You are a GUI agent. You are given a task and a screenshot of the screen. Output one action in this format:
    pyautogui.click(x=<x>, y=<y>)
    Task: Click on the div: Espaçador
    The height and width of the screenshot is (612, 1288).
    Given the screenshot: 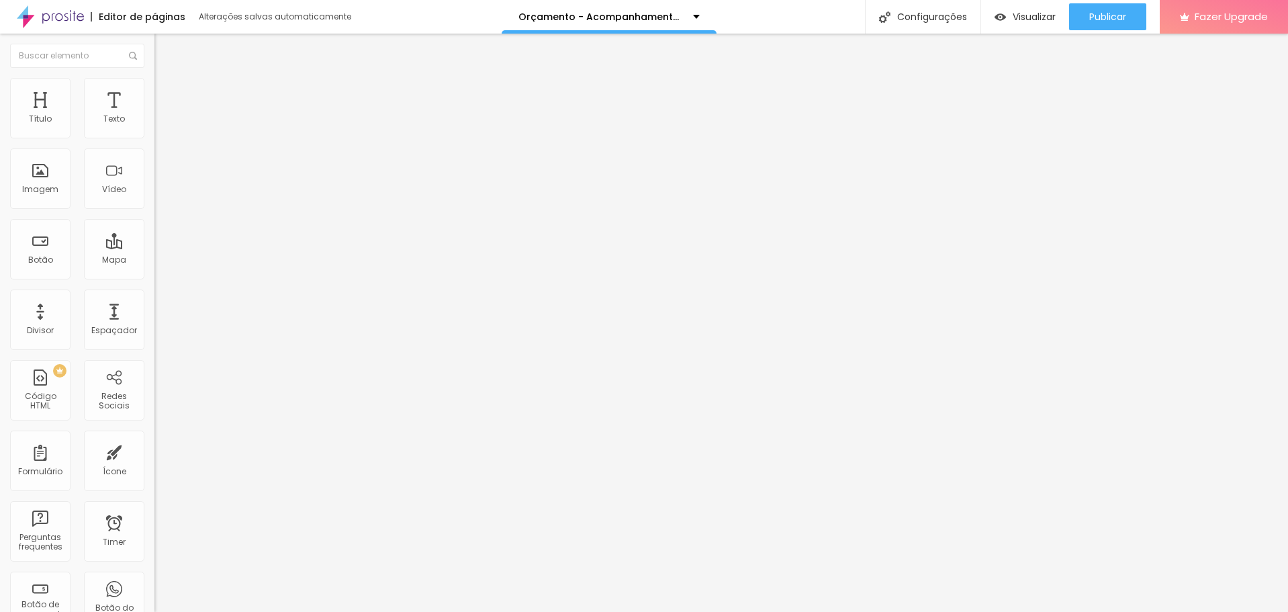 What is the action you would take?
    pyautogui.click(x=114, y=330)
    